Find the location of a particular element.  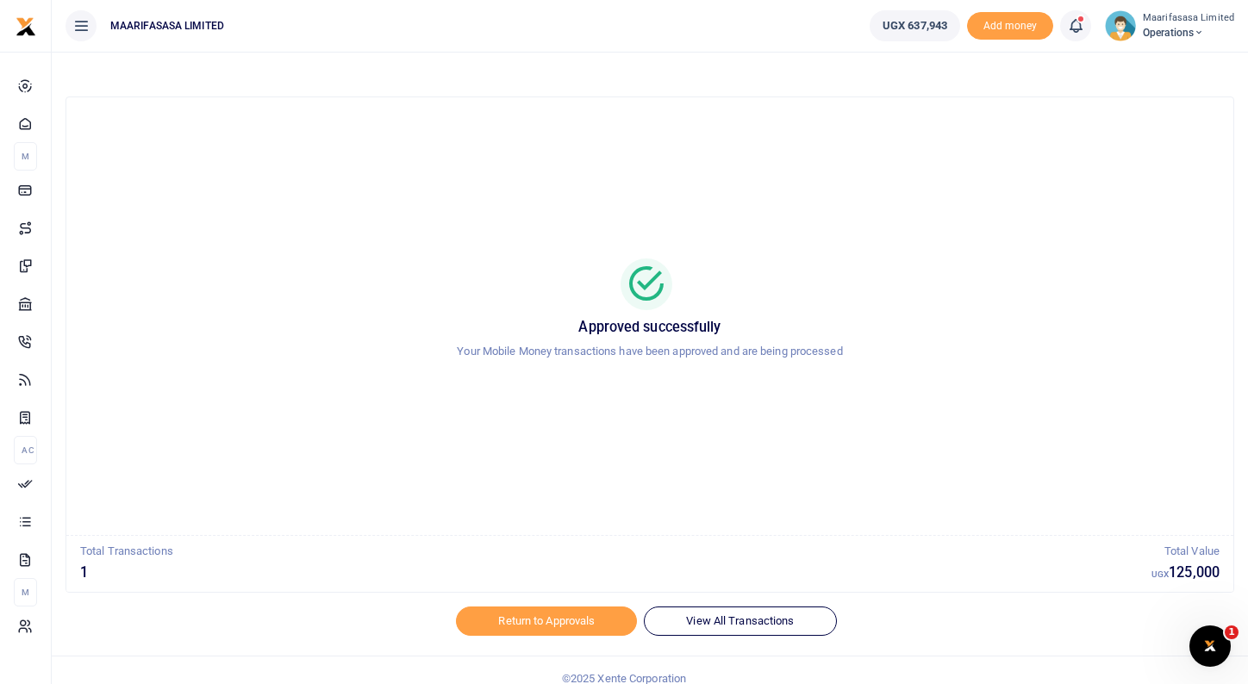

h5: Approved successfully is located at coordinates (650, 328).